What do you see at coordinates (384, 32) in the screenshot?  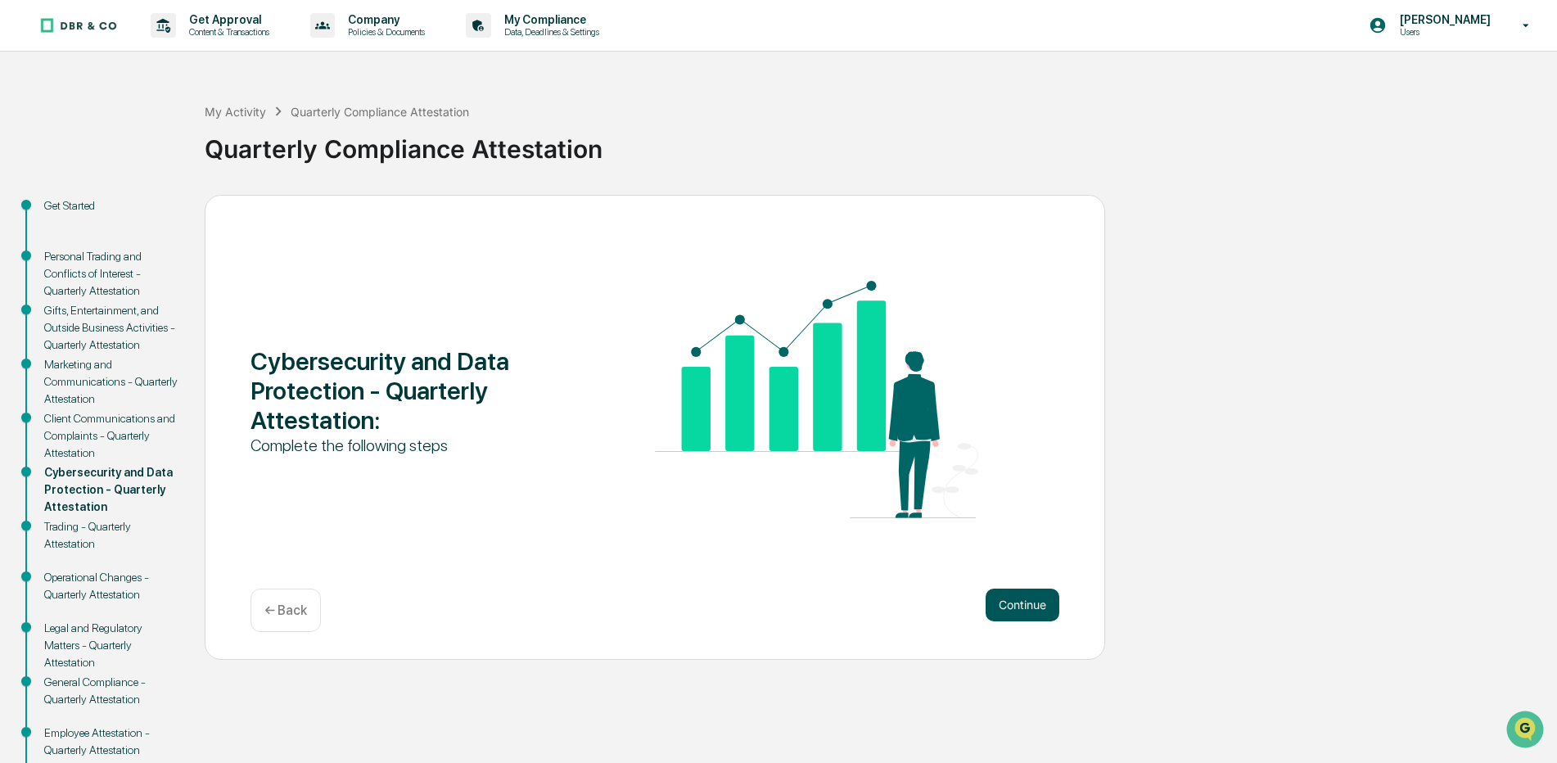 I see `p: Policies & Documents` at bounding box center [384, 32].